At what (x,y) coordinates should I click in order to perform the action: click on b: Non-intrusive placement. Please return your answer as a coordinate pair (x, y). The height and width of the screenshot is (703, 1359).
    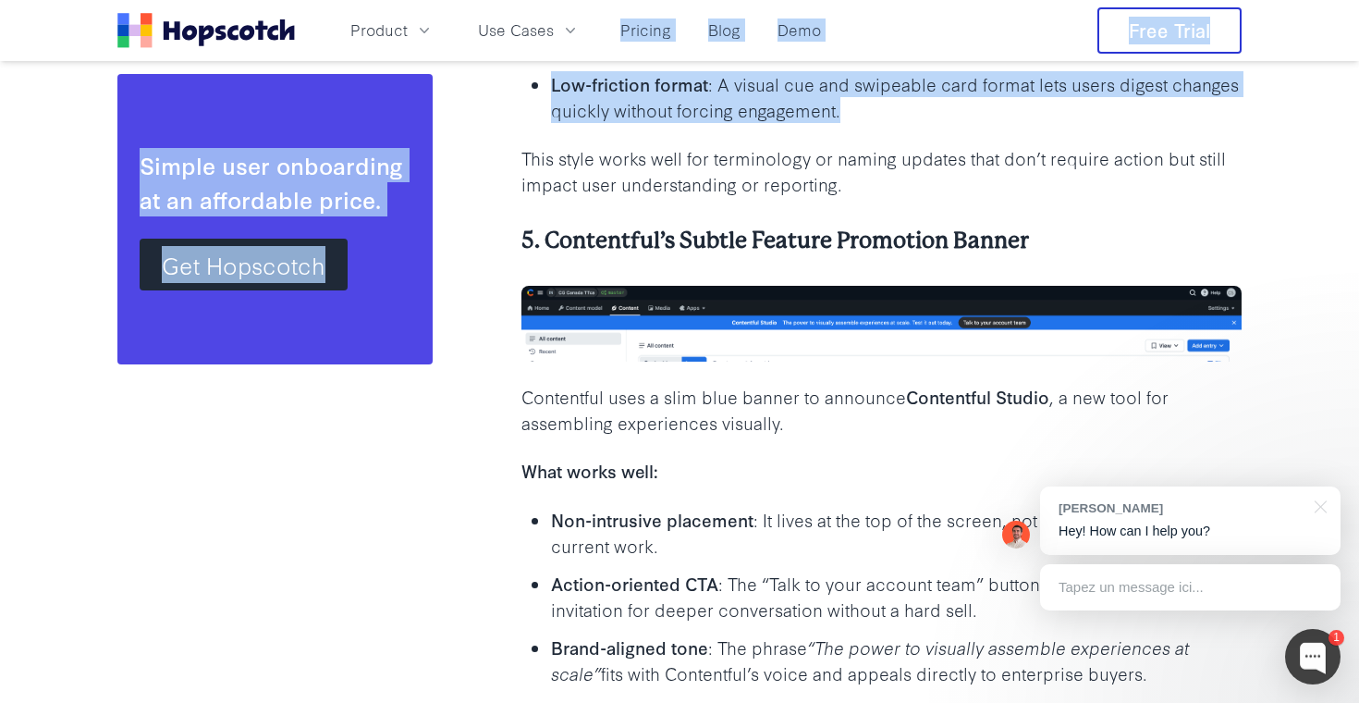
    Looking at the image, I should click on (652, 519).